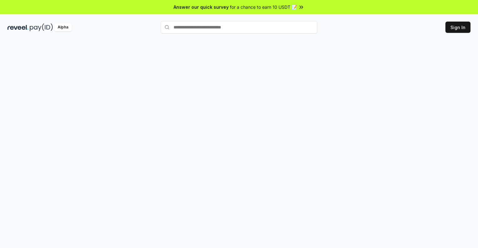  Describe the element at coordinates (18, 27) in the screenshot. I see `img: reveel_dark` at that location.